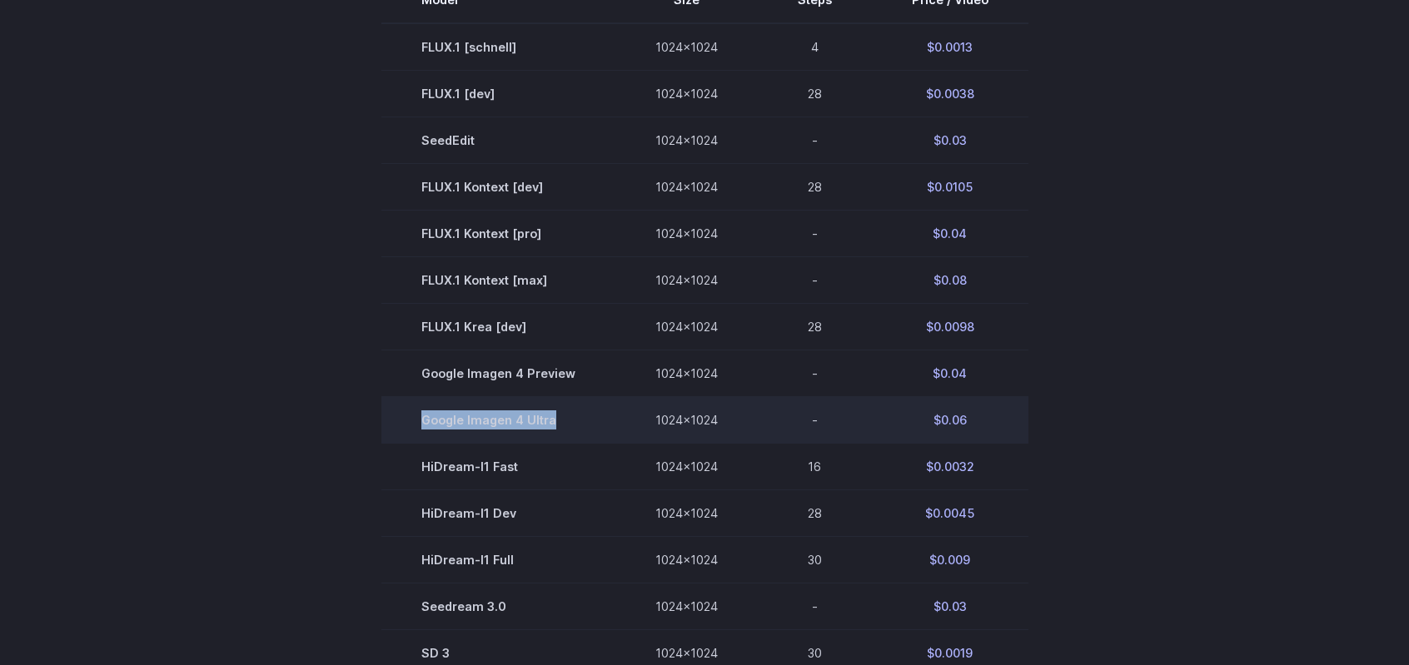 Image resolution: width=1409 pixels, height=665 pixels. Describe the element at coordinates (814, 560) in the screenshot. I see `td: 30` at that location.